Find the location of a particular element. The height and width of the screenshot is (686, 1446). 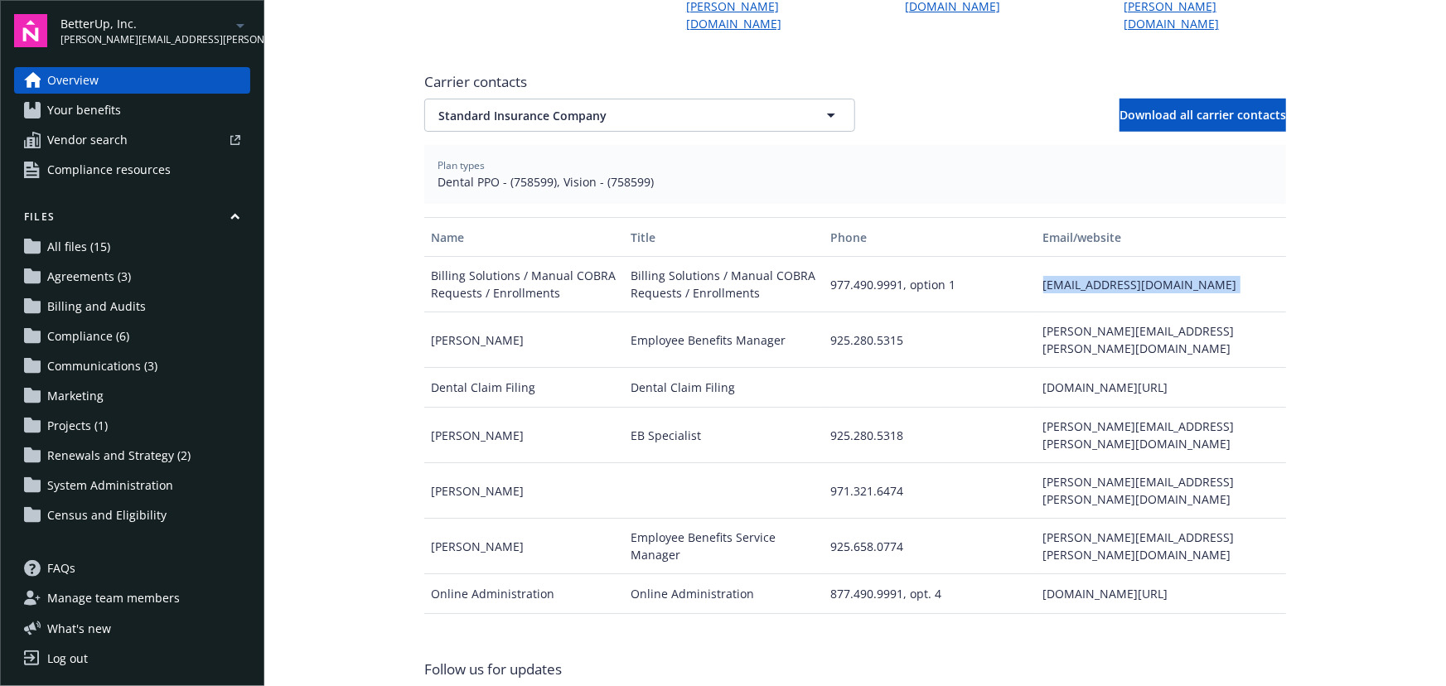

div: Title is located at coordinates (724, 237).